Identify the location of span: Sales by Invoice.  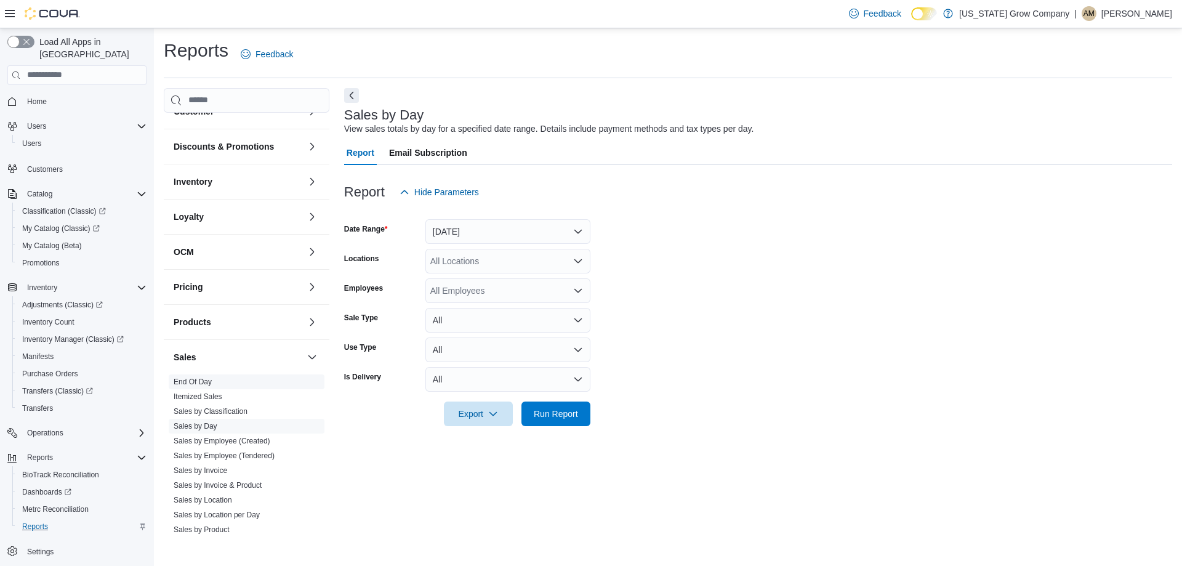
(200, 470).